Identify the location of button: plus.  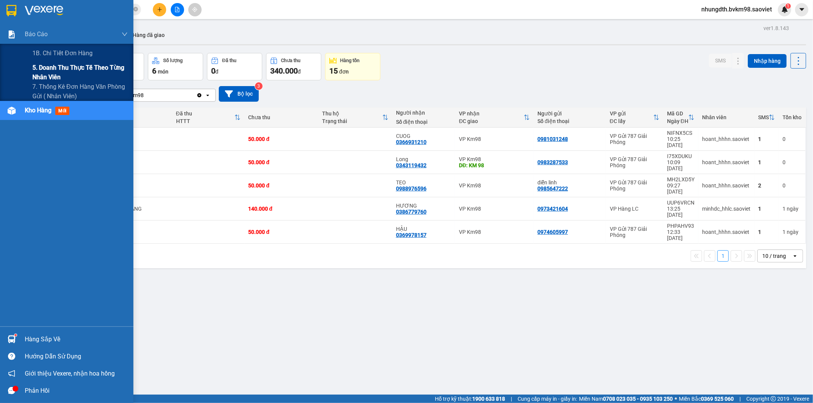
(159, 10).